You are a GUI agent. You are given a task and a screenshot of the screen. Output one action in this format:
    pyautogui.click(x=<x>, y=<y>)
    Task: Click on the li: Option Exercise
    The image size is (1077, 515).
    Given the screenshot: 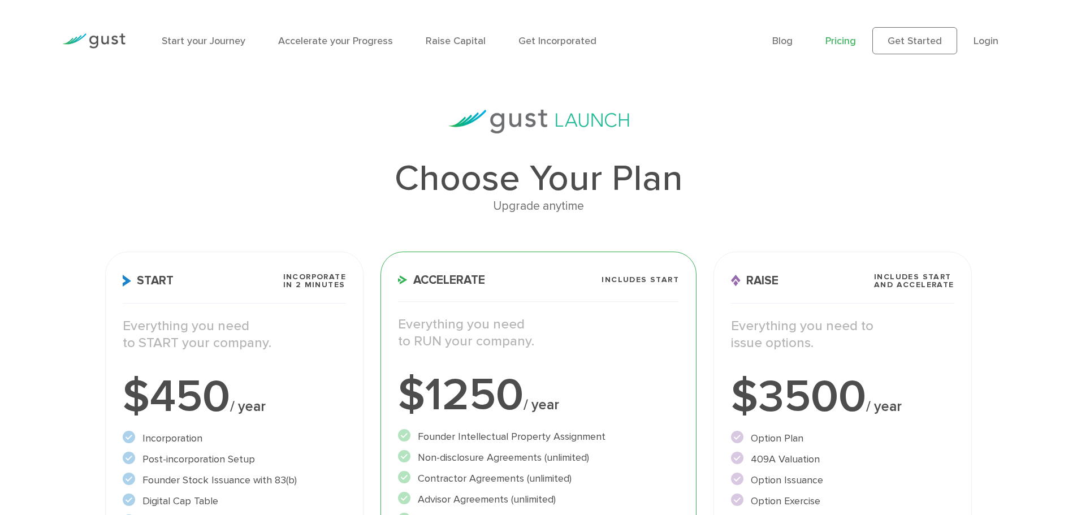 What is the action you would take?
    pyautogui.click(x=842, y=501)
    